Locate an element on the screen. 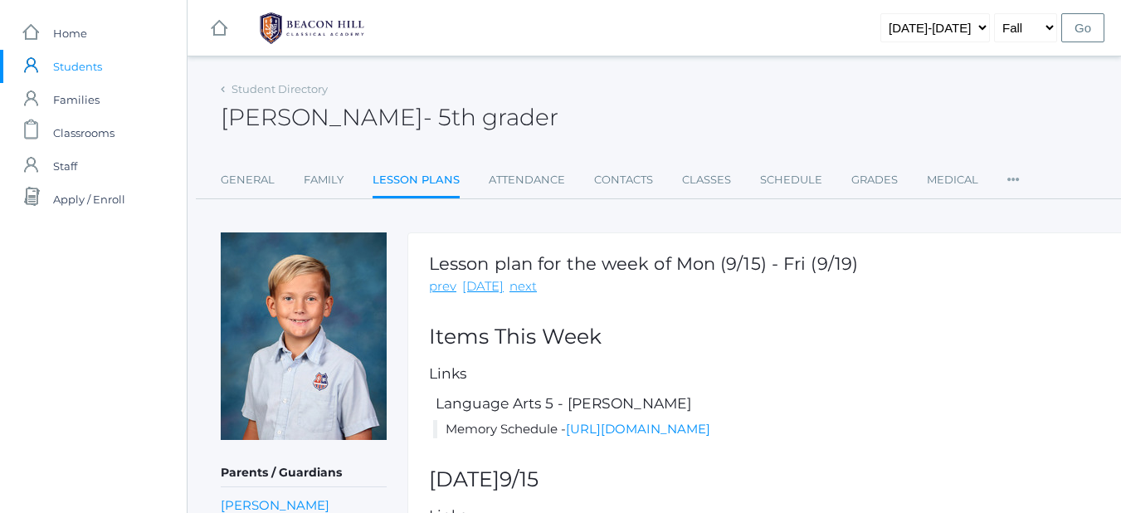 This screenshot has height=513, width=1121. a: Family is located at coordinates (324, 180).